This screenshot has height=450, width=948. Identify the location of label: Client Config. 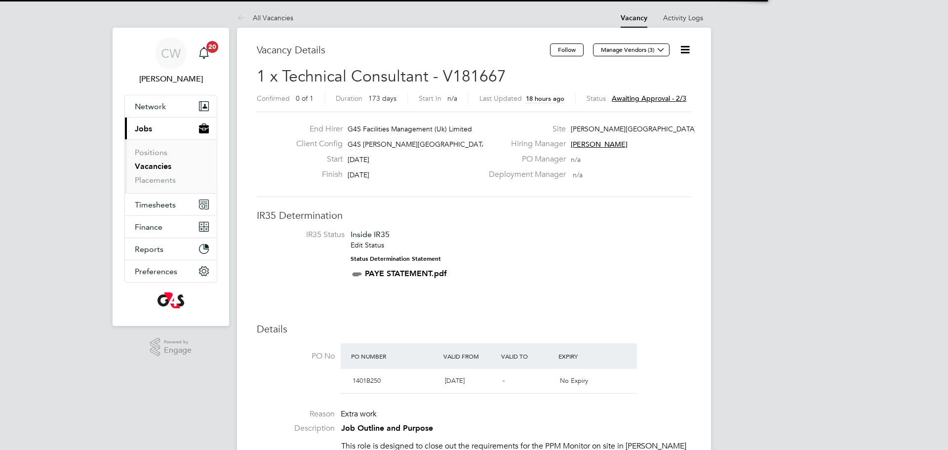
(316, 144).